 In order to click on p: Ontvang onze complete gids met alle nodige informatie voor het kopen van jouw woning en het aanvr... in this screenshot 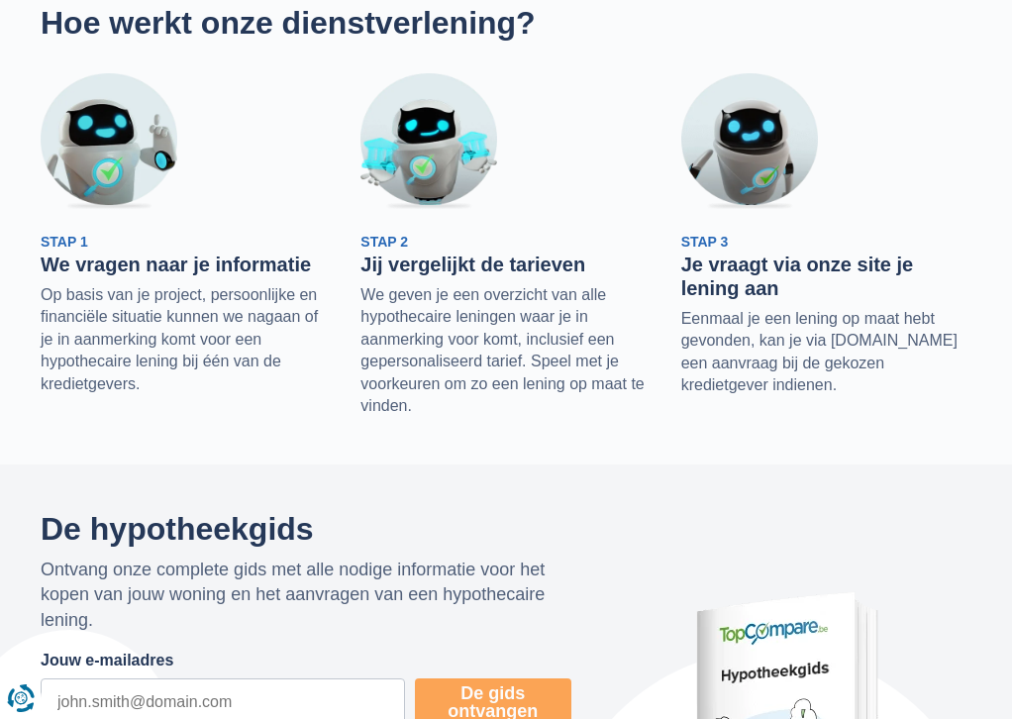, I will do `click(306, 595)`.